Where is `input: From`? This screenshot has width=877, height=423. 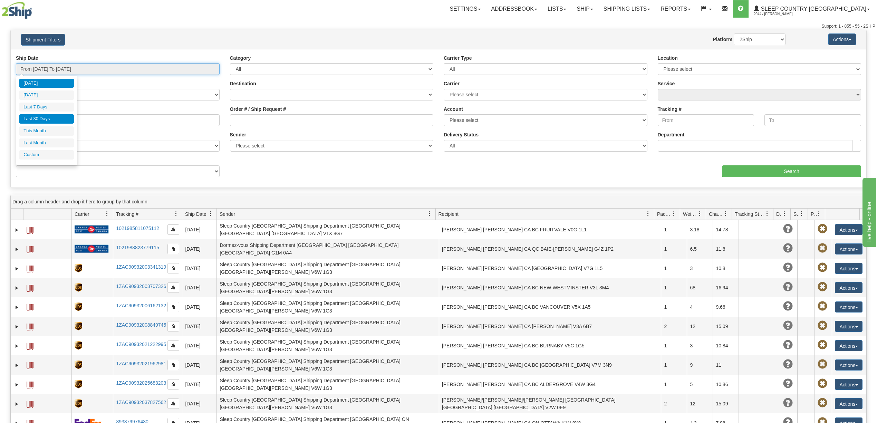 input: From is located at coordinates (706, 120).